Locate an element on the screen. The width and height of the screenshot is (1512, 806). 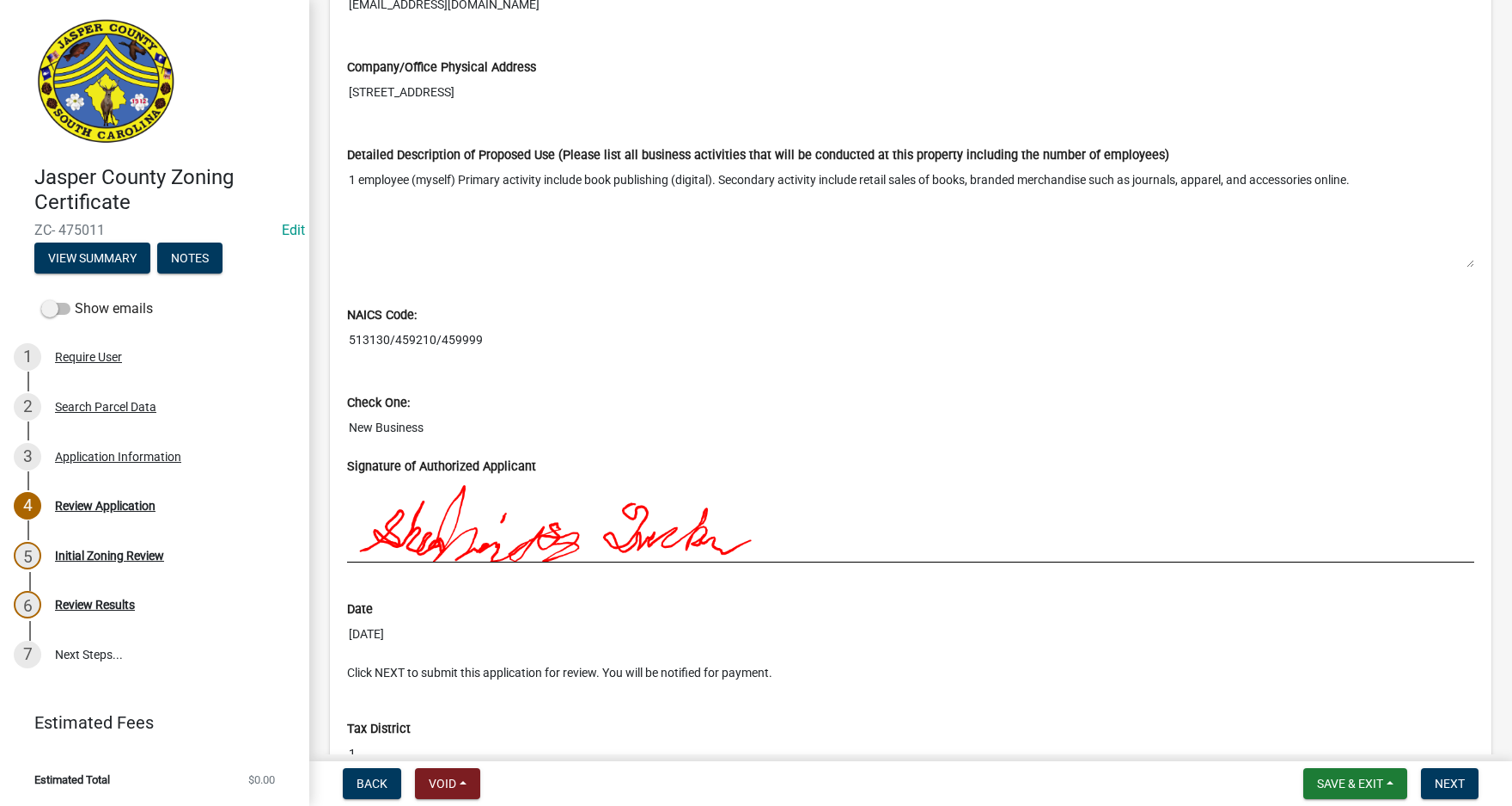
button: Next is located at coordinates (1450, 784).